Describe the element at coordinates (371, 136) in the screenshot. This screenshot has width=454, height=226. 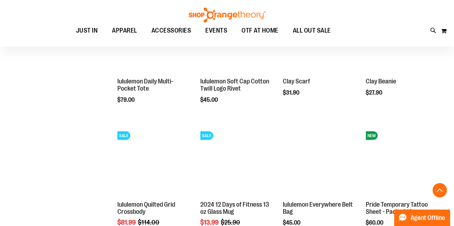
I see `span: NEW` at that location.